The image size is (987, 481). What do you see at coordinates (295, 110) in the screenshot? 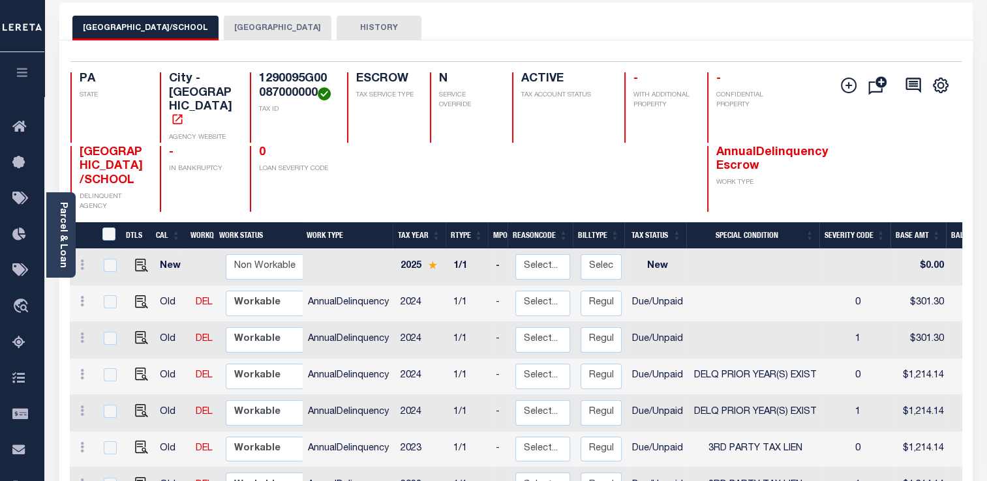
I see `p: TAX ID` at bounding box center [295, 110].